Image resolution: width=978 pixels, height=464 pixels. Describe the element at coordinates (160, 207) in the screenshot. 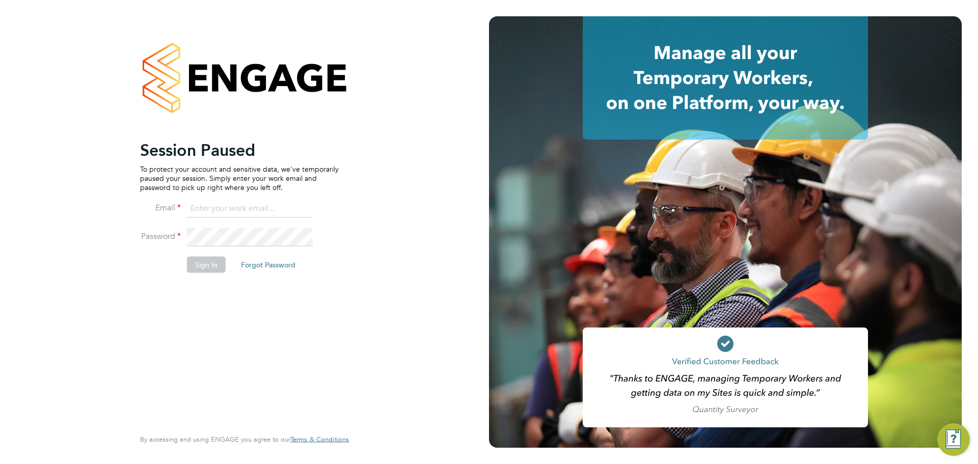

I see `label: Email` at that location.